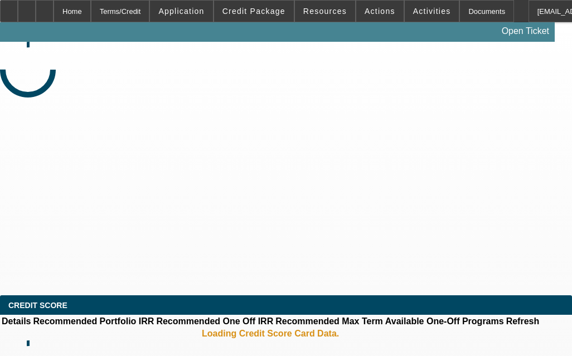 Image resolution: width=572 pixels, height=356 pixels. What do you see at coordinates (181, 11) in the screenshot?
I see `span: Application` at bounding box center [181, 11].